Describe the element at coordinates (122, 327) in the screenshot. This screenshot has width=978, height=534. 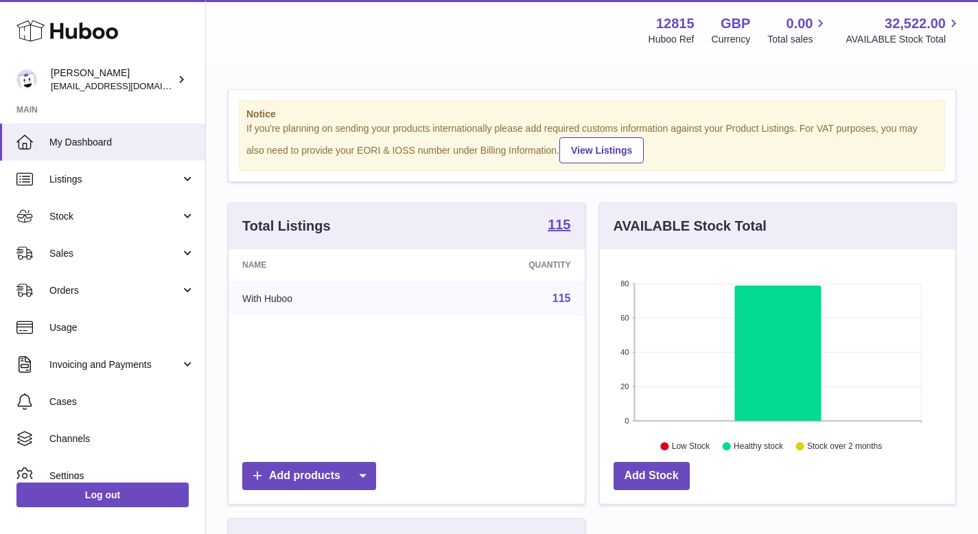
I see `span: Usage` at that location.